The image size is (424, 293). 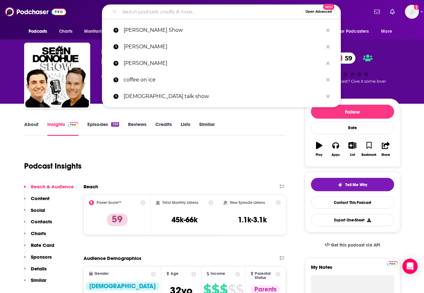 What do you see at coordinates (211, 12) in the screenshot?
I see `input: Search podcasts, credits, & more...` at bounding box center [211, 12].